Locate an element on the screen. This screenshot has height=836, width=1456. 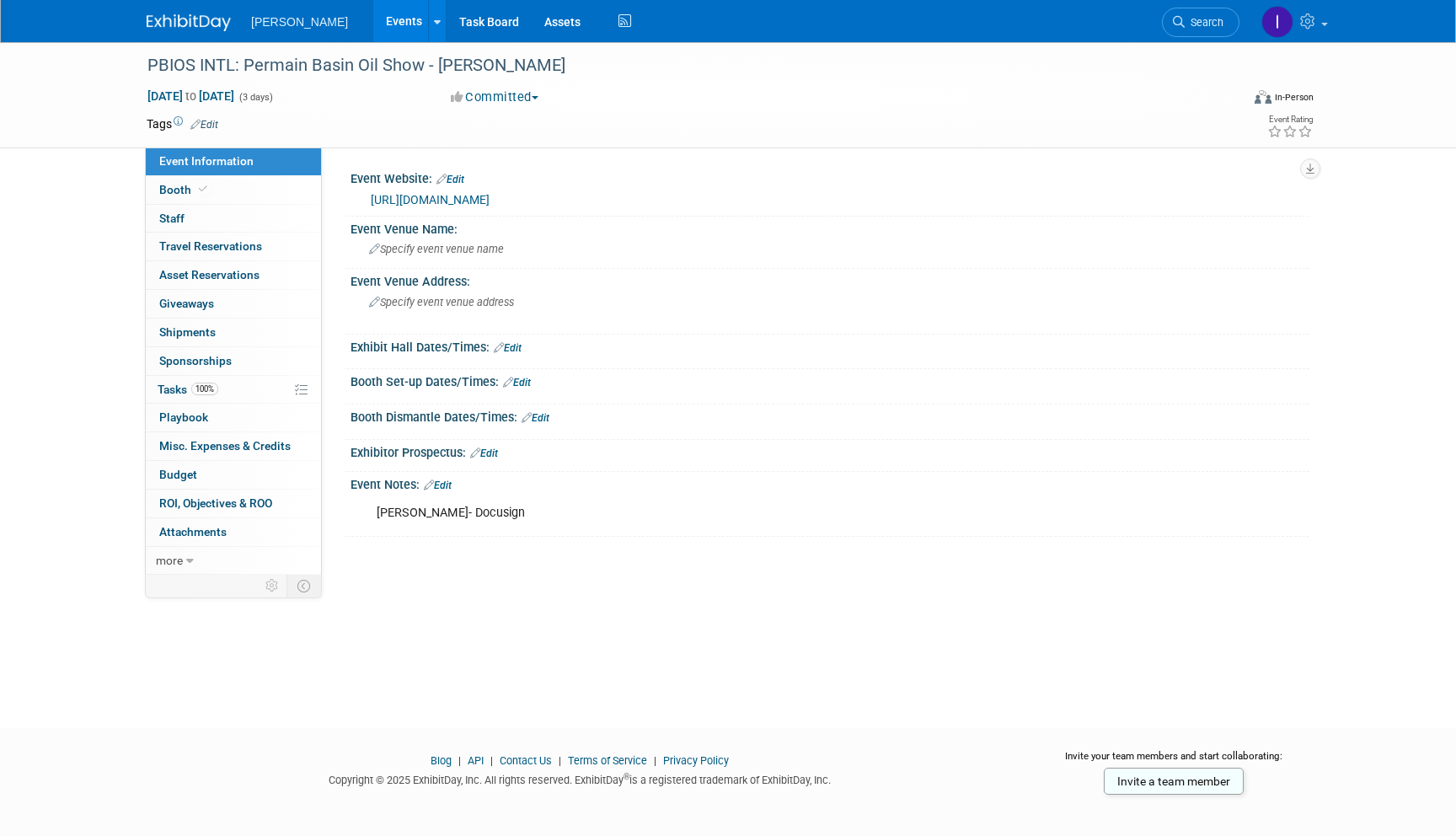
div: Event Rating is located at coordinates (1290, 120).